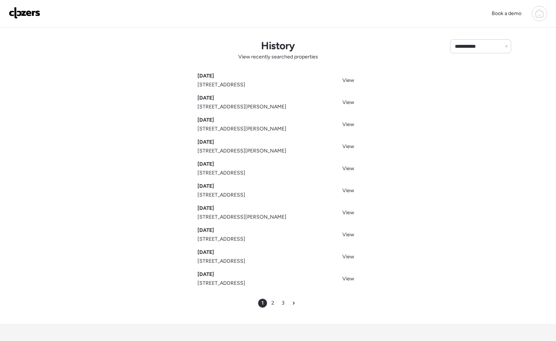 This screenshot has height=341, width=556. Describe the element at coordinates (278, 57) in the screenshot. I see `span: View recently searched properties` at that location.